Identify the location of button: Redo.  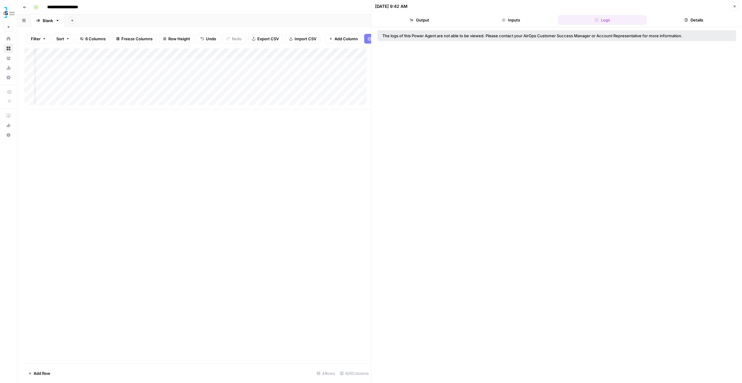
(234, 39).